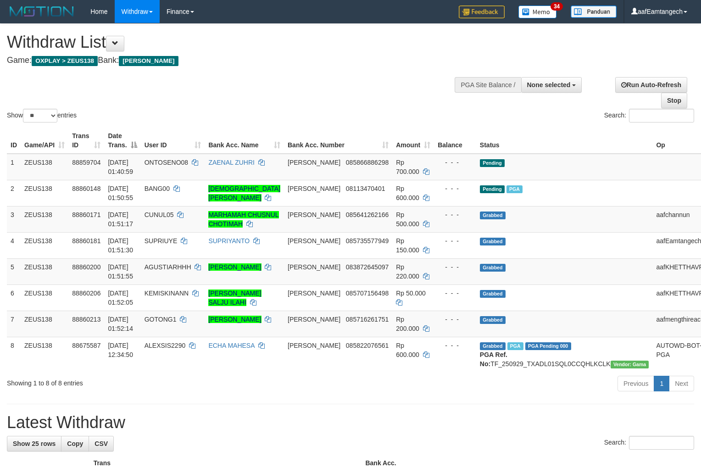 Image resolution: width=701 pixels, height=468 pixels. What do you see at coordinates (86, 267) in the screenshot?
I see `span: 88860200` at bounding box center [86, 267].